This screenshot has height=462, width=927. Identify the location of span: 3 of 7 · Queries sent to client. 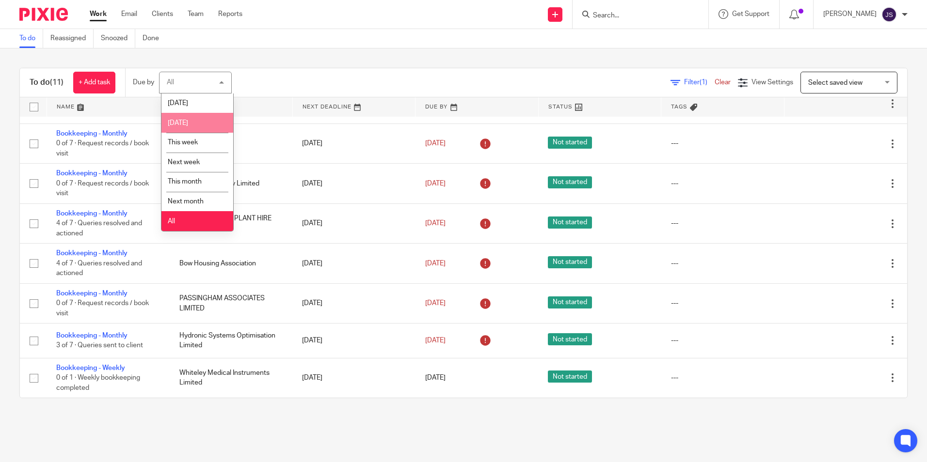
(99, 346).